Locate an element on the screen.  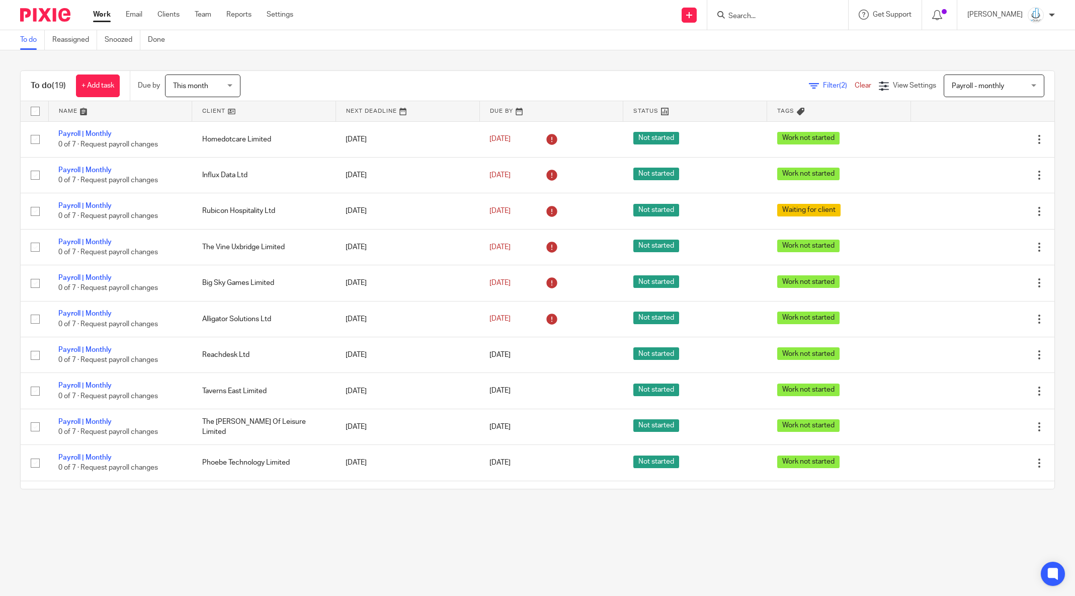
span: Waiting for client is located at coordinates (809, 210).